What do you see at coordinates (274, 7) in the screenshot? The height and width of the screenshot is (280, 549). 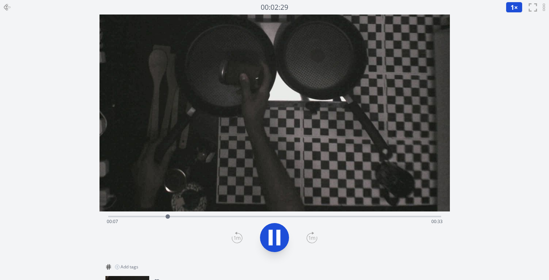 I see `a: 00:02:29` at bounding box center [274, 7].